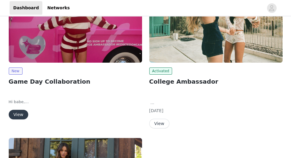 The width and height of the screenshot is (291, 158). Describe the element at coordinates (58, 8) in the screenshot. I see `a: Networks` at that location.